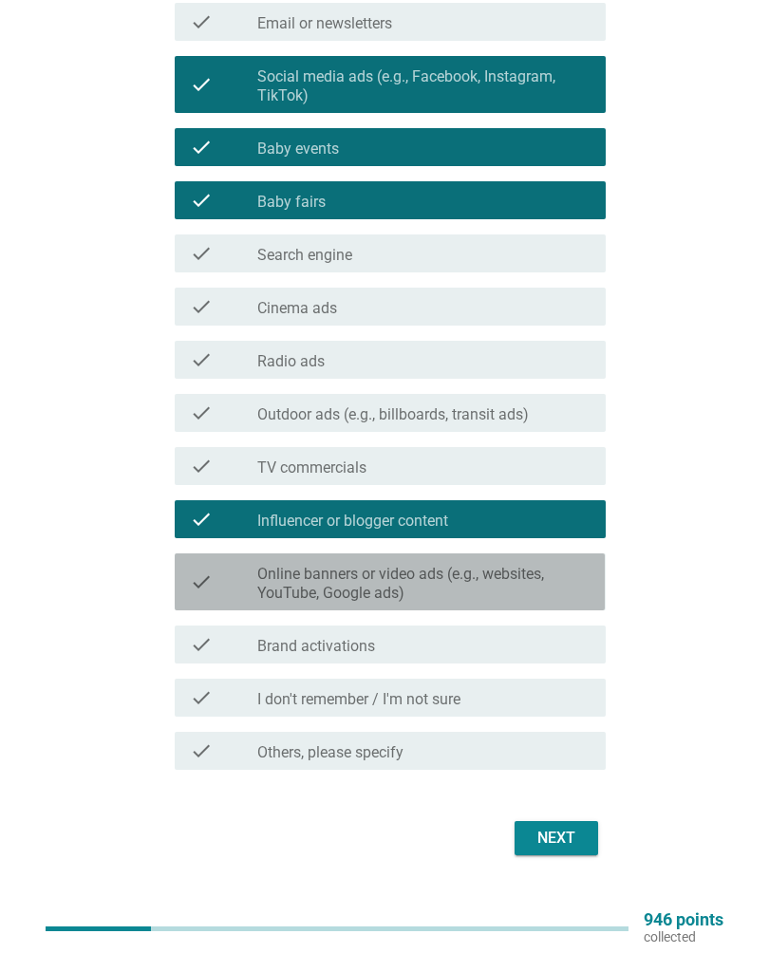  I want to click on label: Email or newsletters, so click(325, 24).